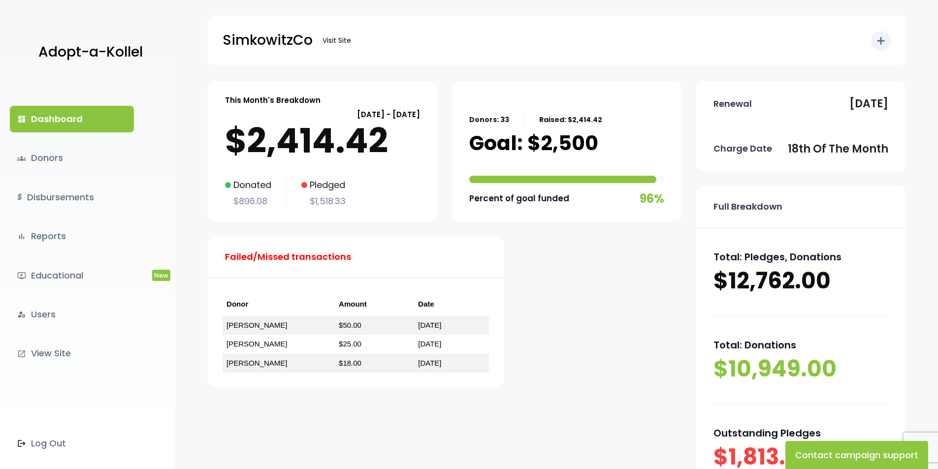  What do you see at coordinates (72, 354) in the screenshot?
I see `a: launchView Site` at bounding box center [72, 354].